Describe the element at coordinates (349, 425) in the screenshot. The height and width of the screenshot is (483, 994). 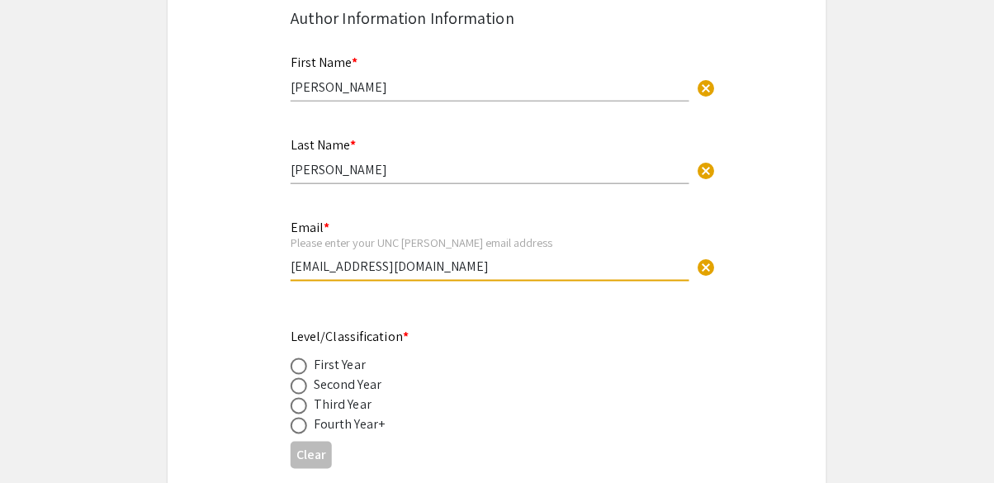
I see `div: Fourth Year+` at that location.